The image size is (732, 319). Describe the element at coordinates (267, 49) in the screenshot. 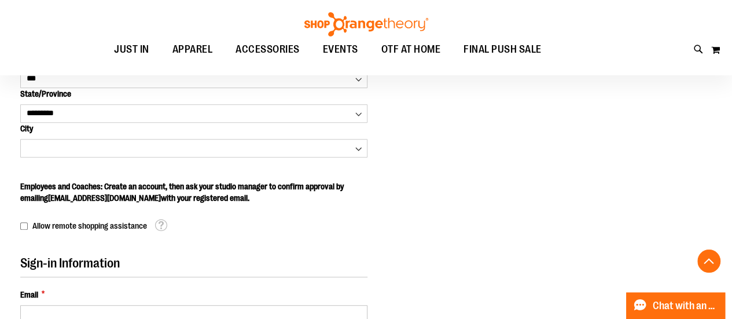

I see `span: ACCESSORIES` at that location.